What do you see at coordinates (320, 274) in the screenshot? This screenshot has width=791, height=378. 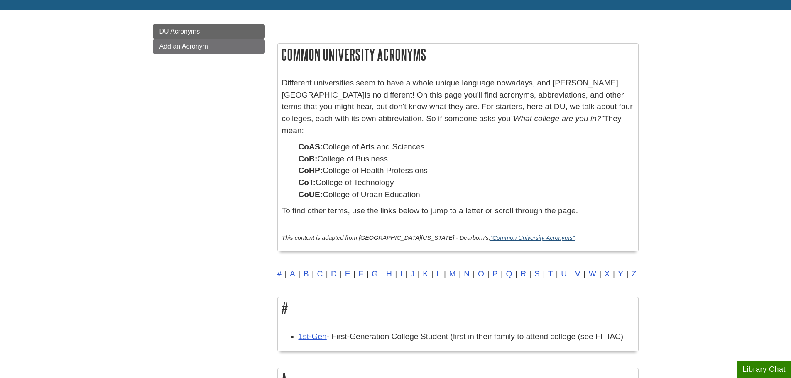 I see `a: C` at bounding box center [320, 274].